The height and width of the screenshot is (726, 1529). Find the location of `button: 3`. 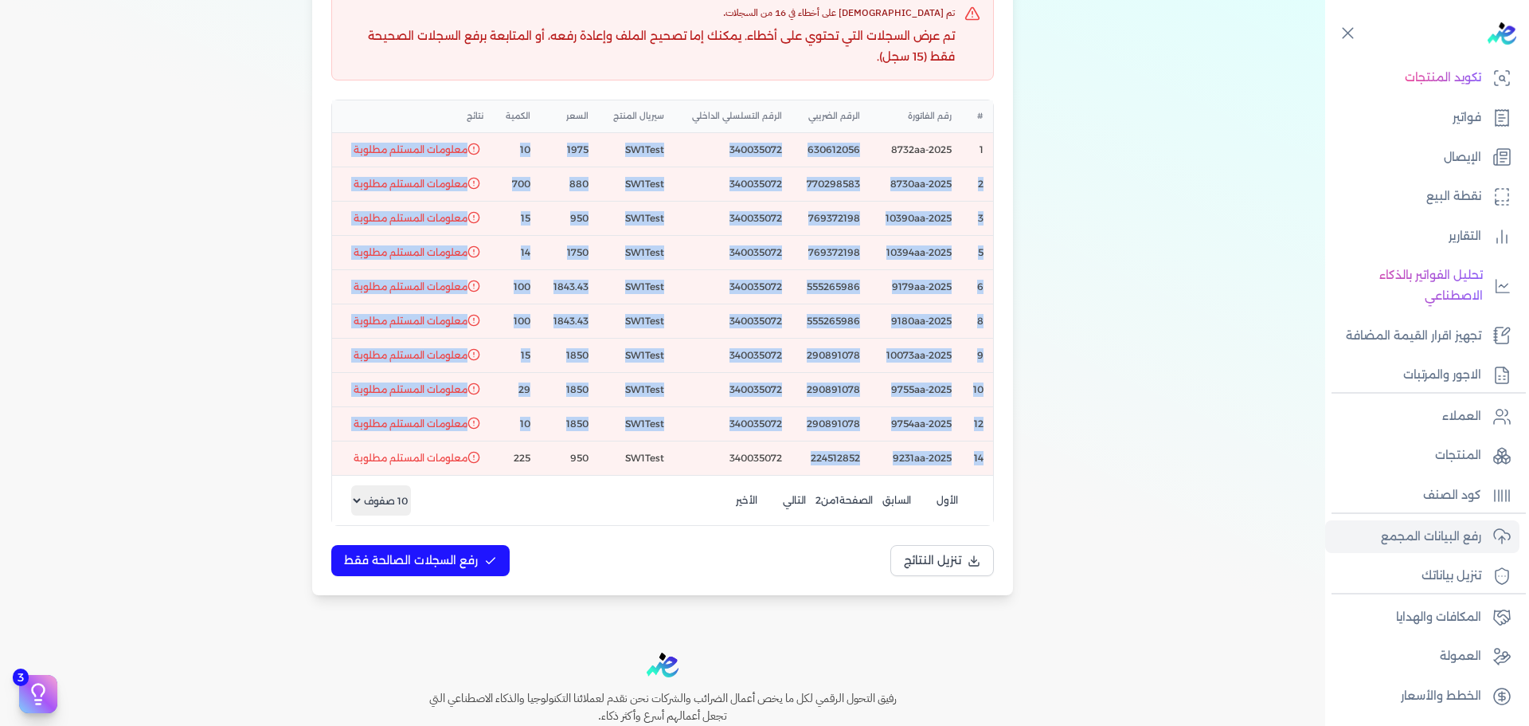

button: 3 is located at coordinates (38, 694).